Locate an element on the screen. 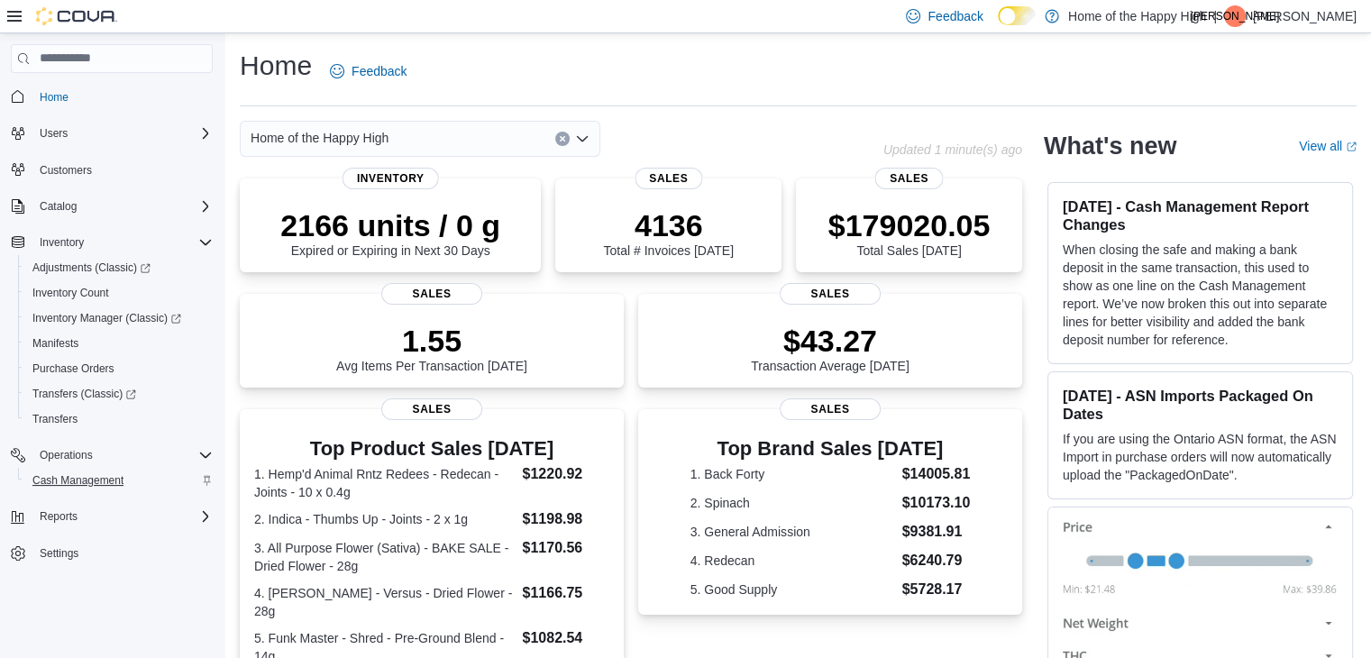 The image size is (1371, 658). span: Home of the Happy High is located at coordinates (319, 138).